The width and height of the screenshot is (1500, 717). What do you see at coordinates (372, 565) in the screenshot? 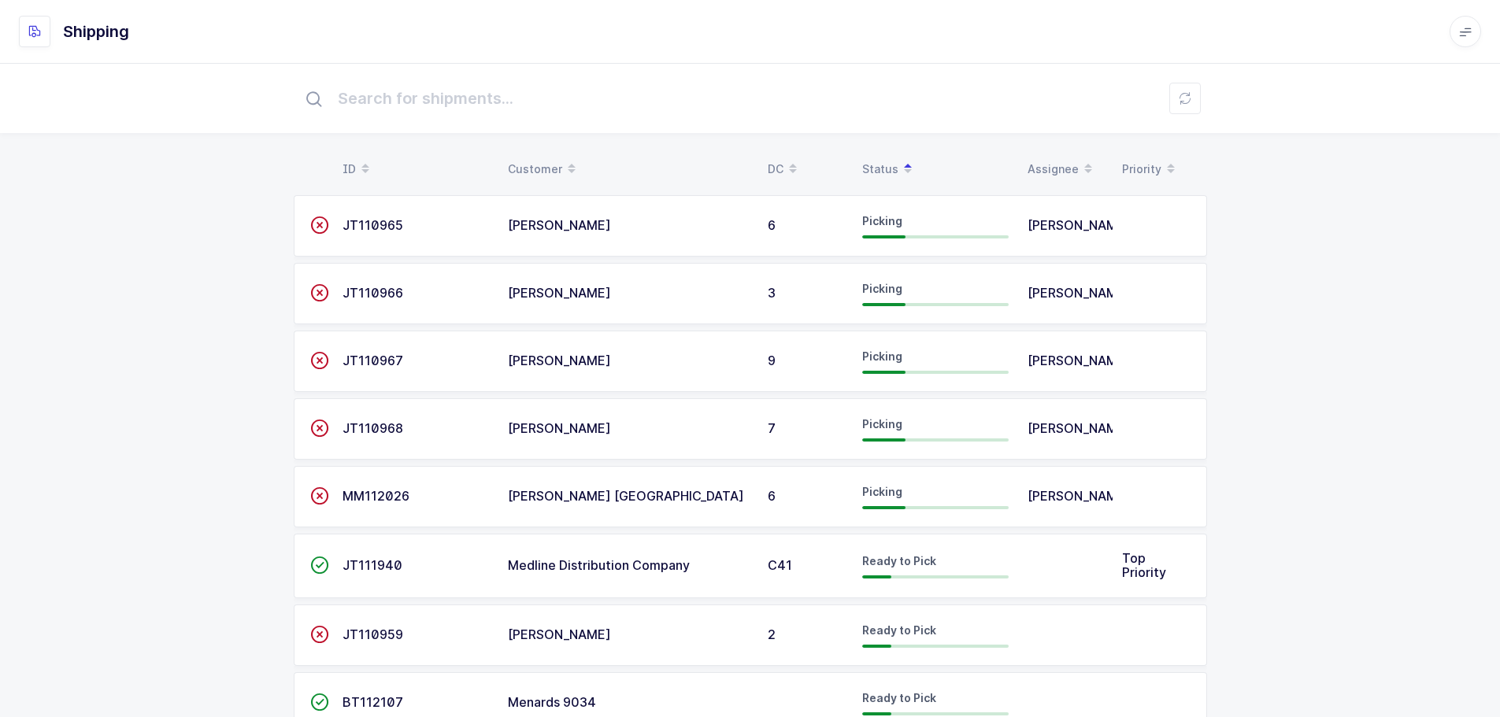
I see `span: JT111940` at bounding box center [372, 565].